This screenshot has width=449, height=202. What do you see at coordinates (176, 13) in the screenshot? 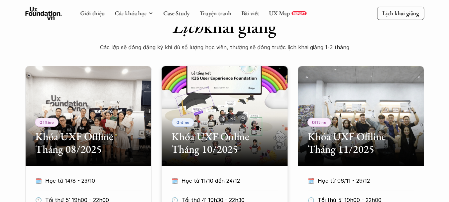
I see `a: Case Study` at bounding box center [176, 13].